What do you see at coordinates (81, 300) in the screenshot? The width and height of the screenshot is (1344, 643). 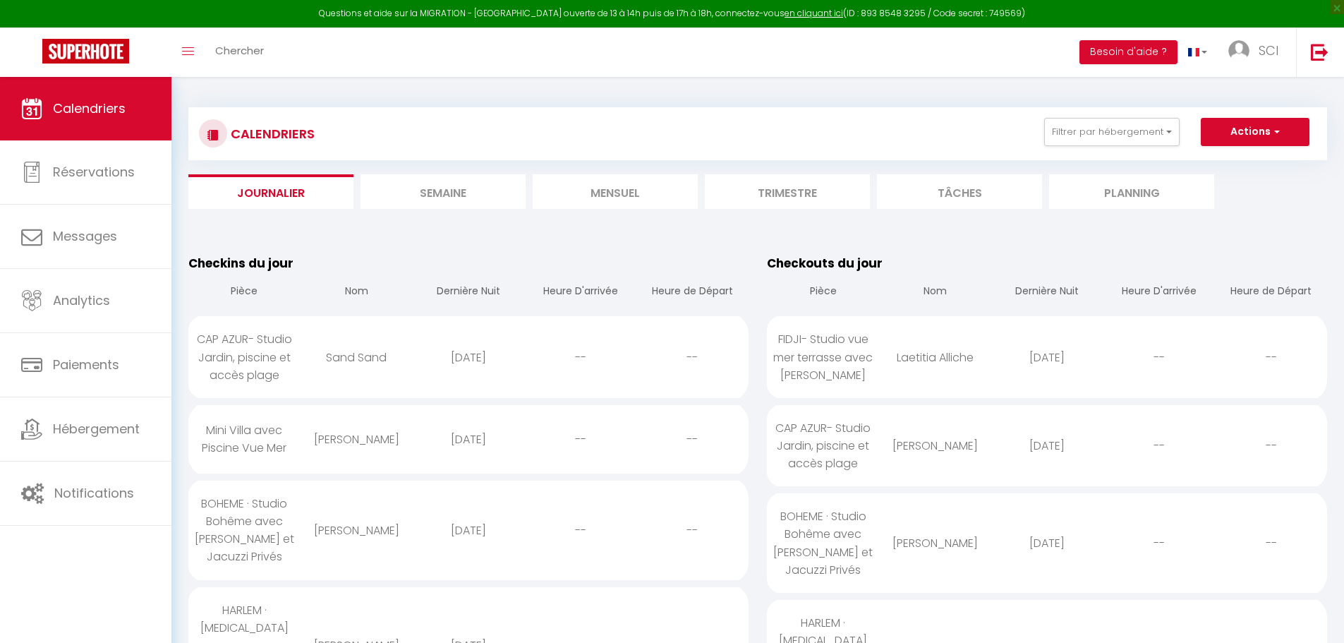 I see `span: Analytics` at bounding box center [81, 300].